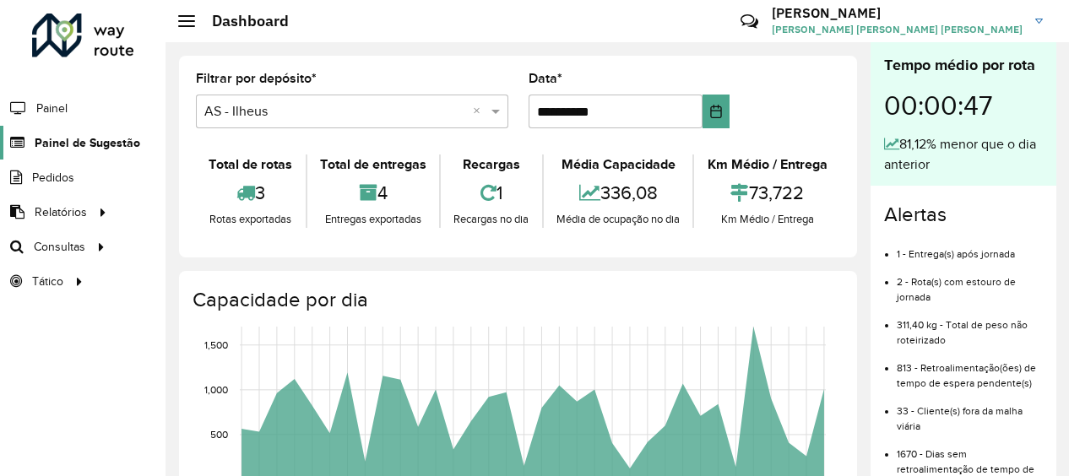 This screenshot has height=476, width=1069. I want to click on h4: Capacidade por dia, so click(516, 300).